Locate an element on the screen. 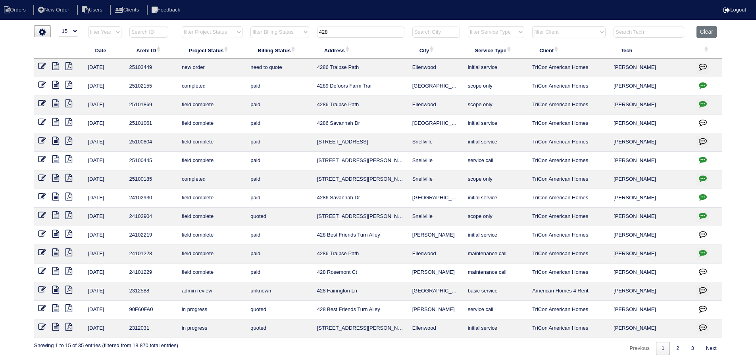 The width and height of the screenshot is (756, 361). th: City: activate to sort column ascending is located at coordinates (436, 50).